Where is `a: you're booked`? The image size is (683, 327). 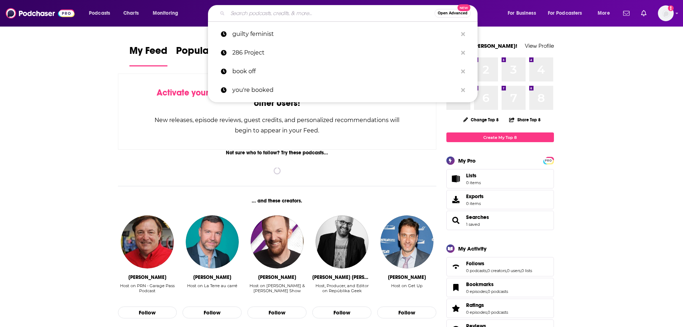 a: you're booked is located at coordinates (343, 90).